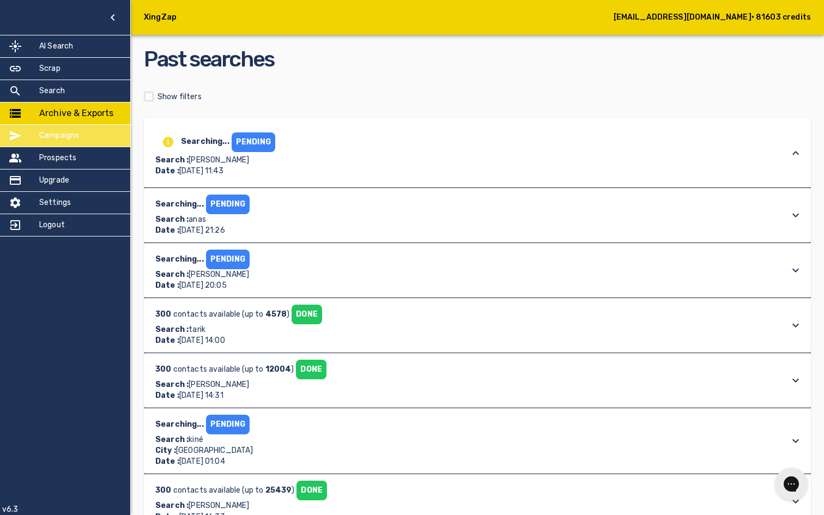 Image resolution: width=824 pixels, height=515 pixels. I want to click on span: City :, so click(166, 450).